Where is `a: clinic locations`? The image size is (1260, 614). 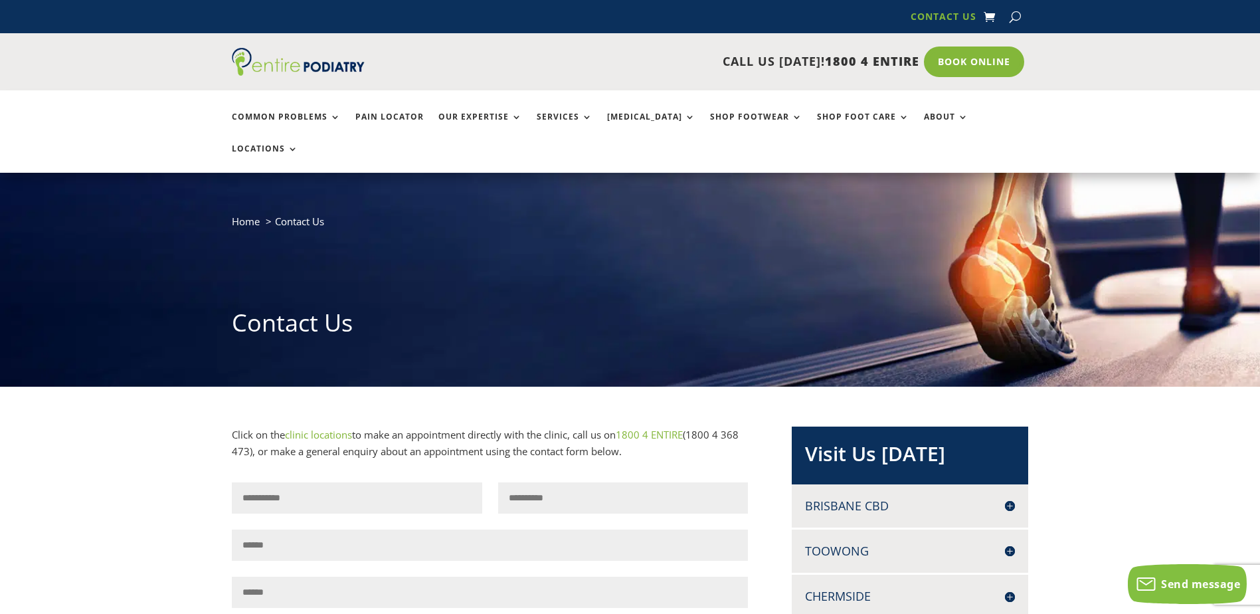
a: clinic locations is located at coordinates (318, 434).